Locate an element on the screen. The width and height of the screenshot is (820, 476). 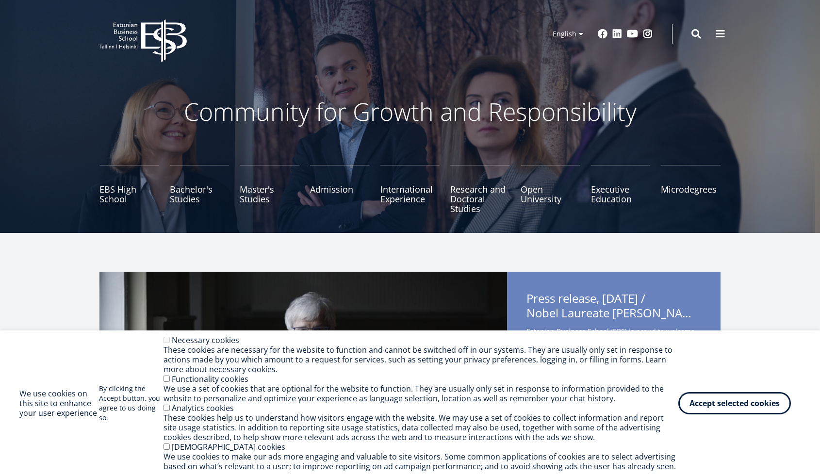
button: Accept selected cookies is located at coordinates (734, 403).